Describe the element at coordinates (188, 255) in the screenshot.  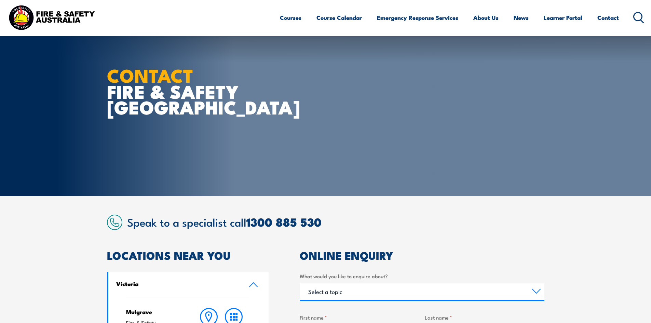
I see `h2: LOCATIONS NEAR YOU` at that location.